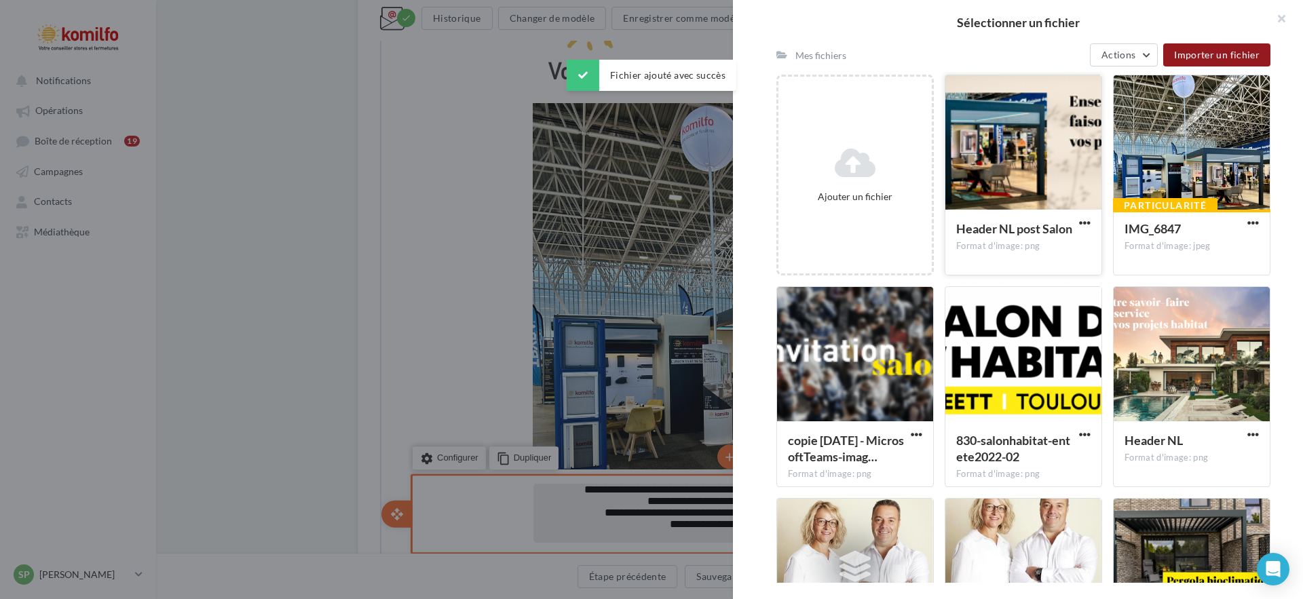 Image resolution: width=1303 pixels, height=599 pixels. I want to click on li: Dupliquer le bloc, so click(143, 542).